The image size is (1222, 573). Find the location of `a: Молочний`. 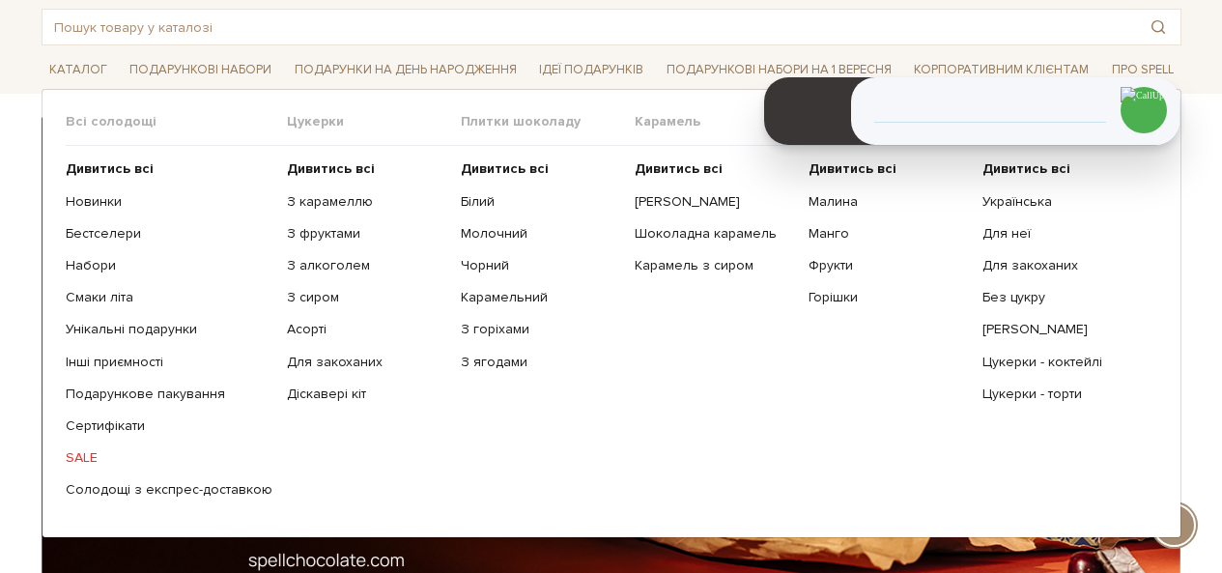

a: Молочний is located at coordinates (540, 234).